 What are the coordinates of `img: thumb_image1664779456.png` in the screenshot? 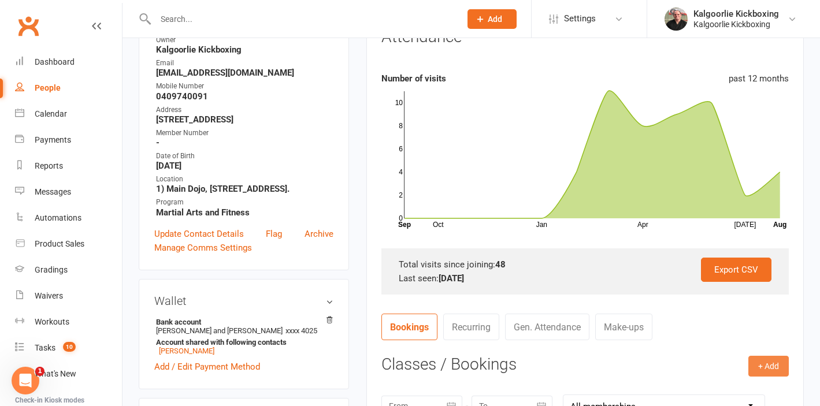 It's located at (676, 19).